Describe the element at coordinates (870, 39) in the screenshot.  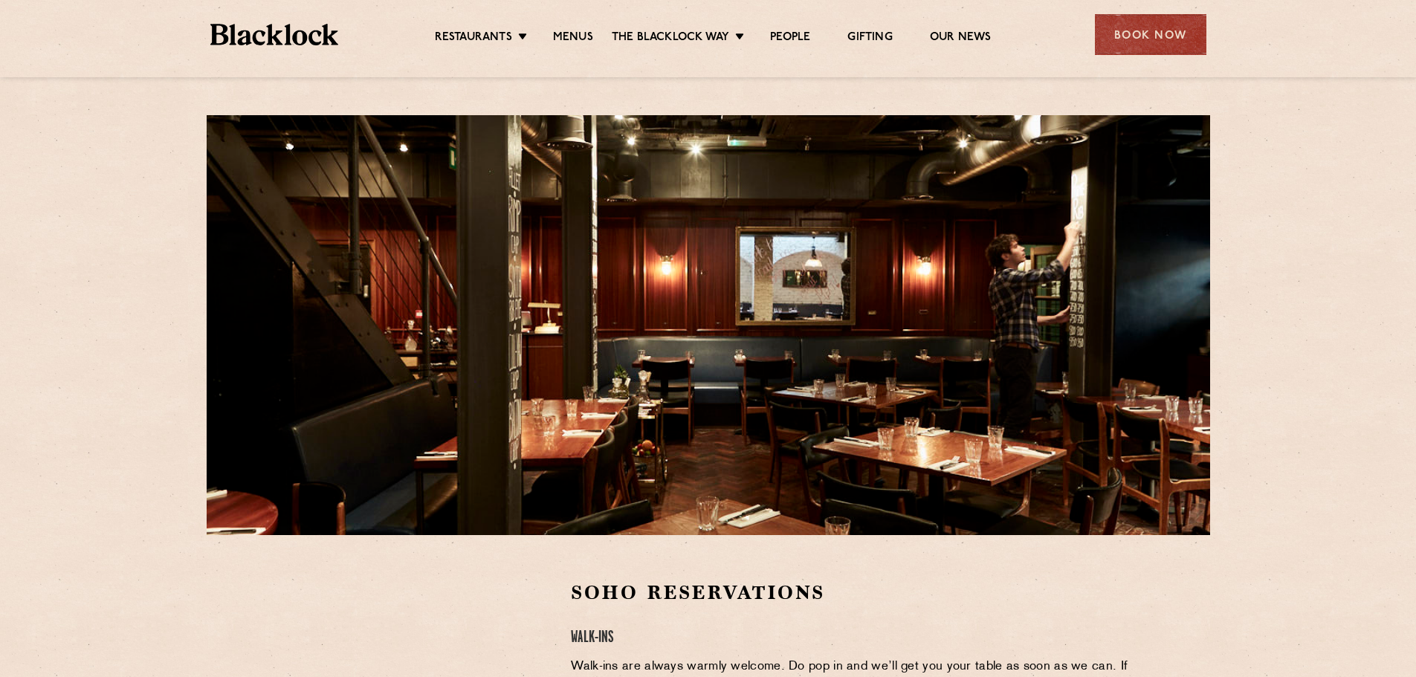
I see `a: Gifting` at that location.